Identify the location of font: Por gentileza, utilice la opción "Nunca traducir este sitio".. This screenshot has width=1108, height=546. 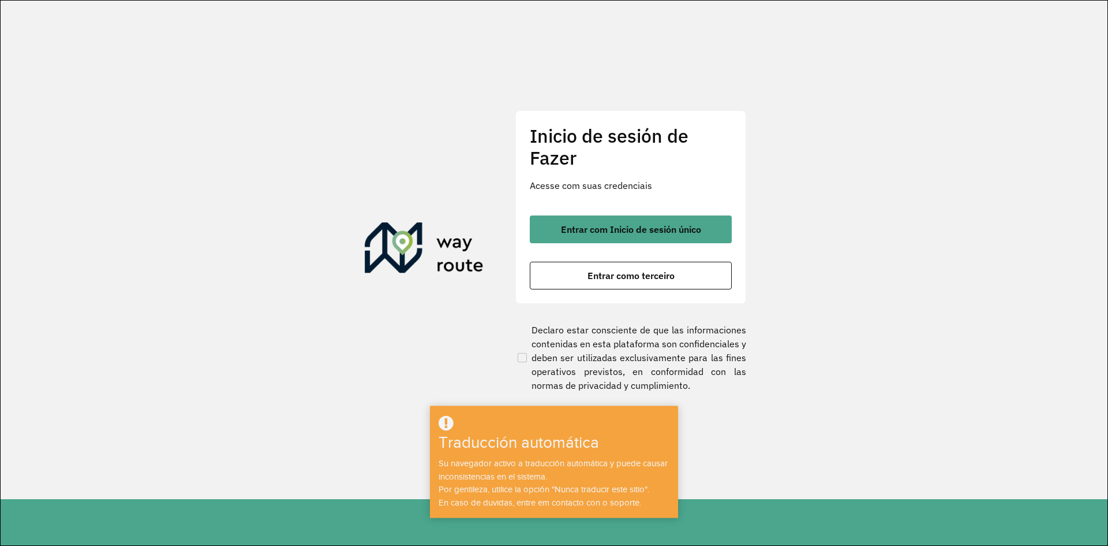
(544, 489).